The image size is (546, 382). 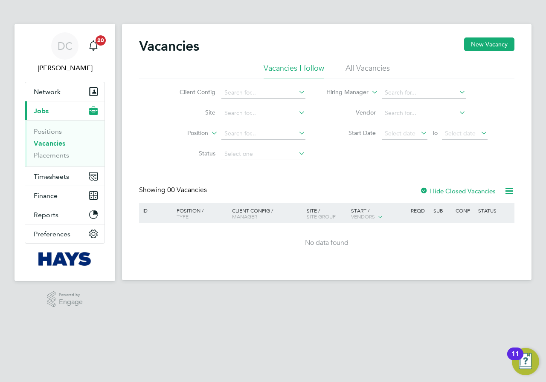 What do you see at coordinates (183, 133) in the screenshot?
I see `label: Position` at bounding box center [183, 133].